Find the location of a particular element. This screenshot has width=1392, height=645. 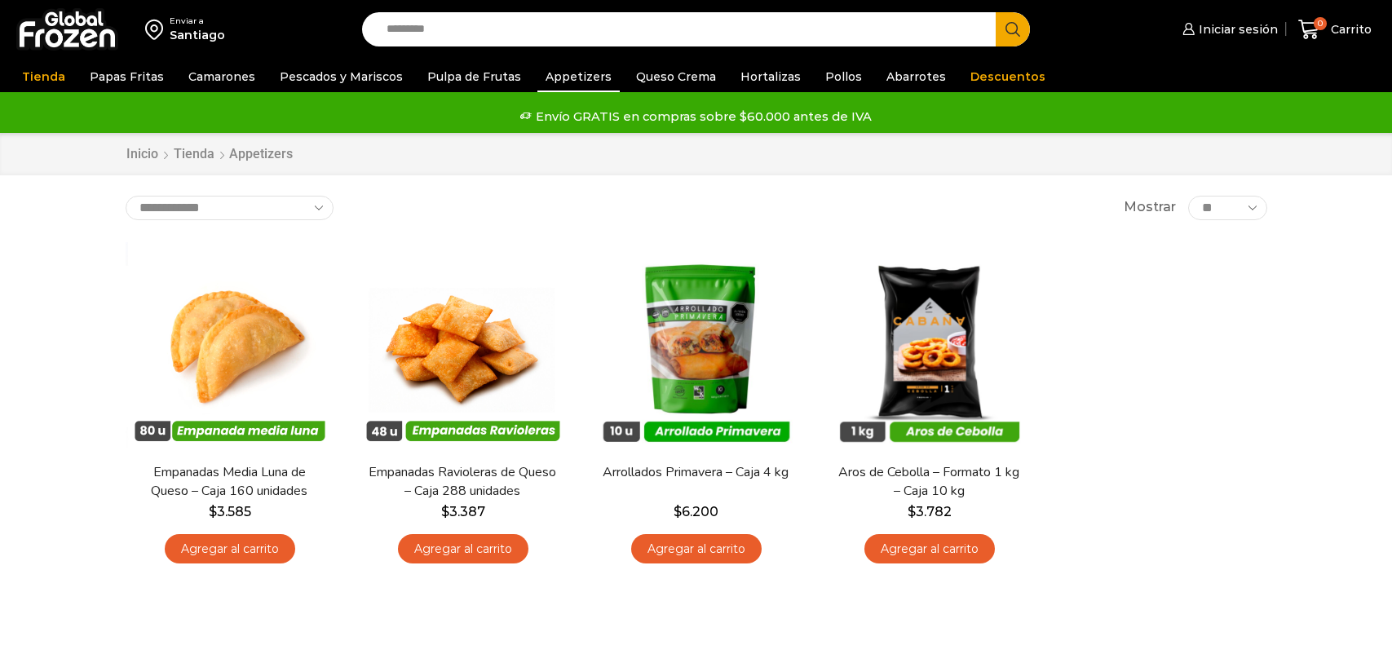

a: Pescados y Mariscos is located at coordinates (341, 77).